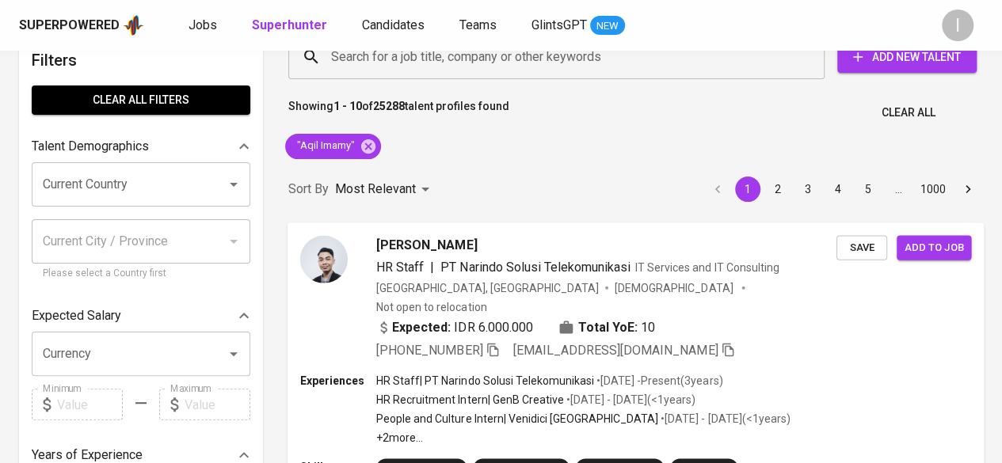 The height and width of the screenshot is (463, 1002). What do you see at coordinates (578, 25) in the screenshot?
I see `a: GlintsGPT NEW` at bounding box center [578, 25].